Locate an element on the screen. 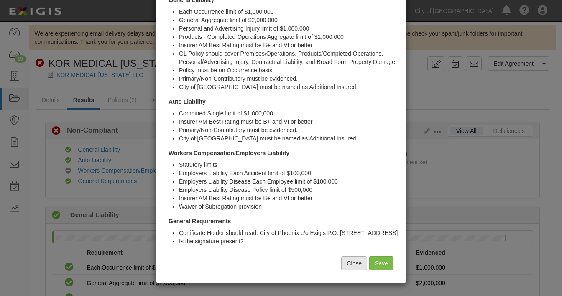 This screenshot has width=562, height=296. li: Policy must be on Occurrence basis. is located at coordinates (289, 70).